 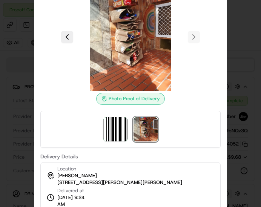 What do you see at coordinates (115, 129) in the screenshot?
I see `button: barcode_scan_on_pickup image` at bounding box center [115, 129].